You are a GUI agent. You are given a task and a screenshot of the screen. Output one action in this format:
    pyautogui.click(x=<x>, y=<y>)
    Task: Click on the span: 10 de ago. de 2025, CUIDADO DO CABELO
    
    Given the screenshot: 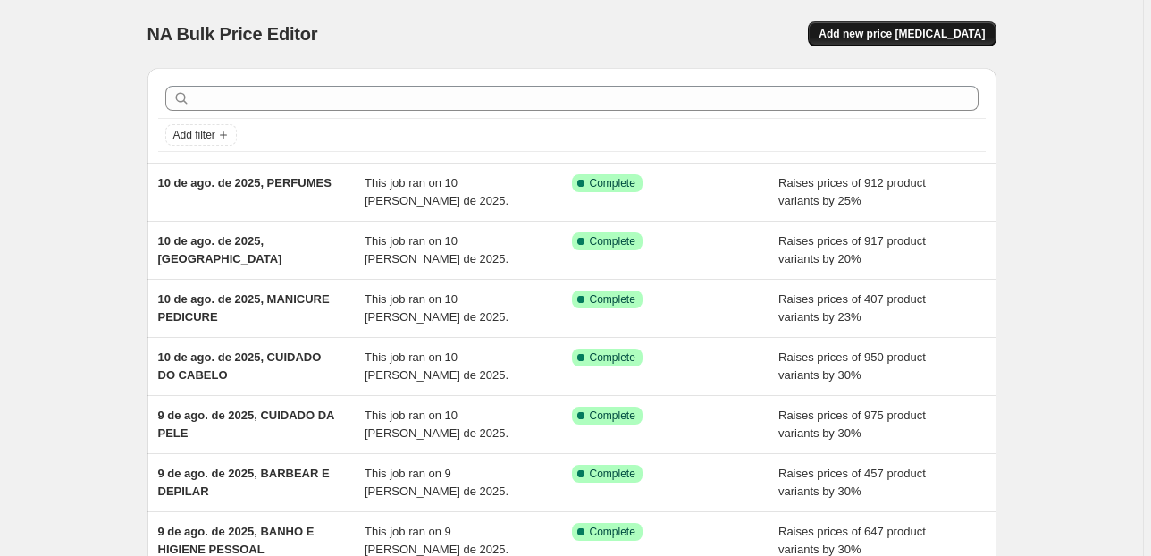 What is the action you would take?
    pyautogui.click(x=240, y=366)
    